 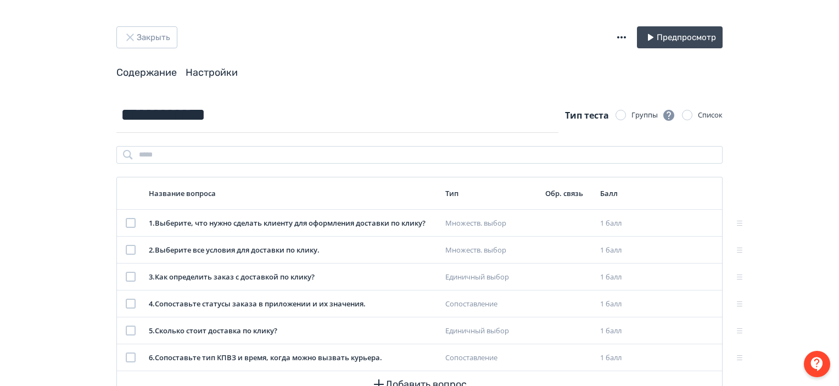 What do you see at coordinates (293, 304) in the screenshot?
I see `div: 4 . Сопоставьте статусы заказа в приложении и их значения.` at bounding box center [293, 304].